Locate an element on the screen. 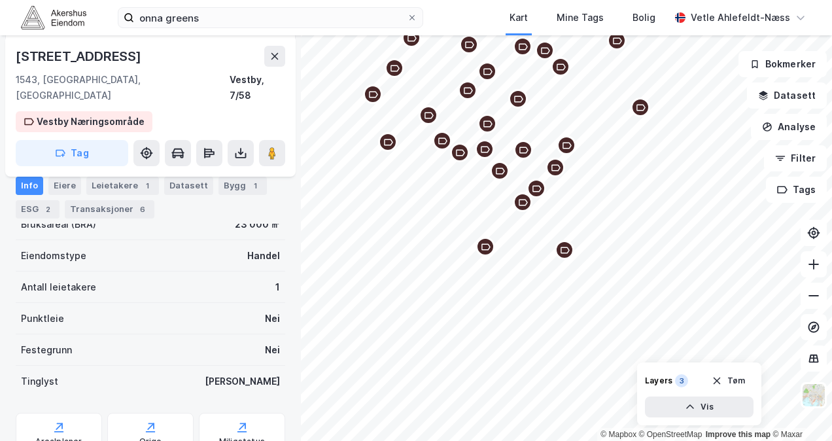 This screenshot has height=441, width=832. div: Punktleie is located at coordinates (43, 319).